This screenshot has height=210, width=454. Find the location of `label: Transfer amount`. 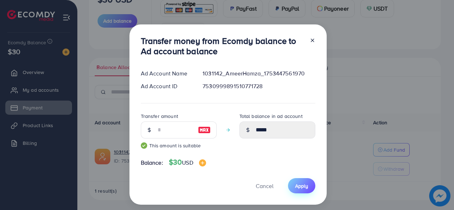

label: Transfer amount is located at coordinates (159, 116).